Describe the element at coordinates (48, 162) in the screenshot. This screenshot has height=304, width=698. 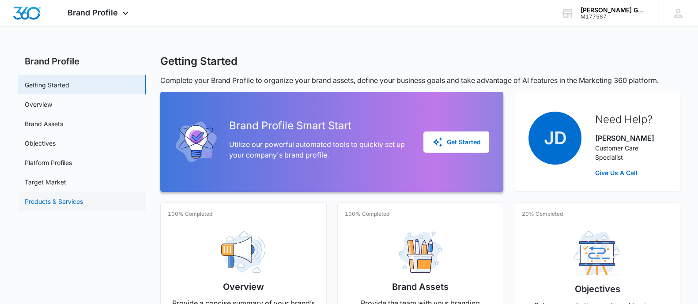
I see `a: Platform Profiles` at that location.